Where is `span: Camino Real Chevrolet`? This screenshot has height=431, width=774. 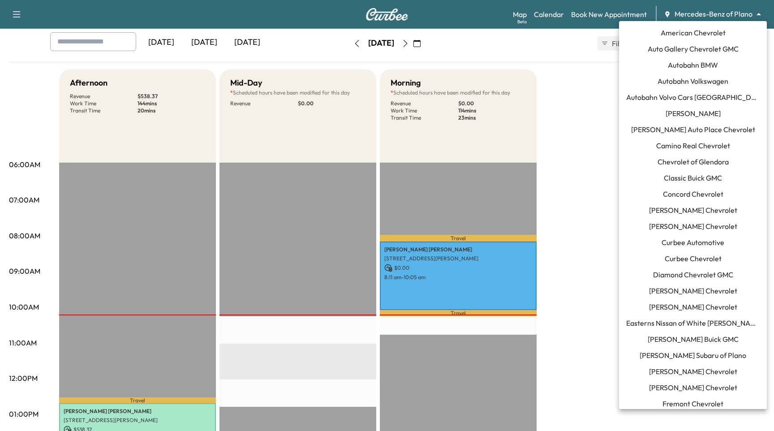
span: Camino Real Chevrolet is located at coordinates (693, 146).